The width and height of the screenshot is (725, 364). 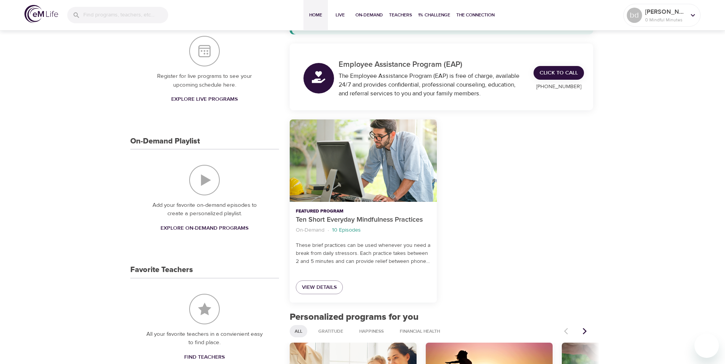 I want to click on button: Next items, so click(x=584, y=332).